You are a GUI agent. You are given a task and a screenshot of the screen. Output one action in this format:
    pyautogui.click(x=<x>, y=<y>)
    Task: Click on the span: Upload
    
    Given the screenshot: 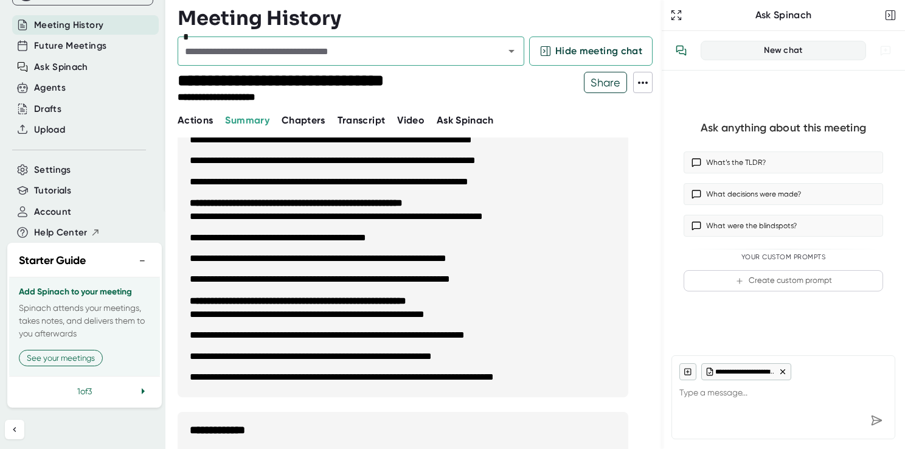 What is the action you would take?
    pyautogui.click(x=49, y=130)
    